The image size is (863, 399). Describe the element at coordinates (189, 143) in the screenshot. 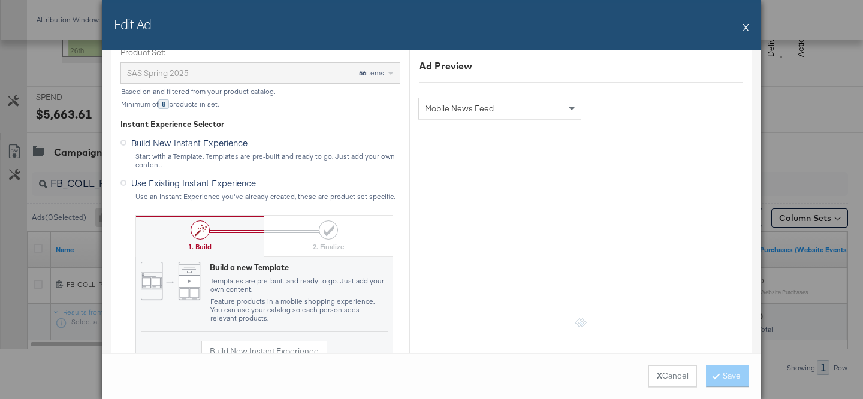

I see `span: Build New Instant Experience` at that location.